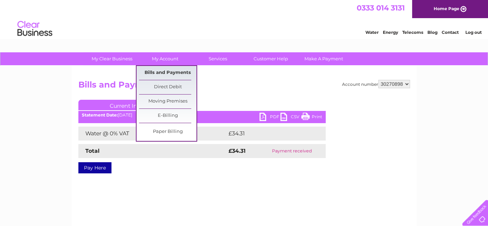  What do you see at coordinates (218, 59) in the screenshot?
I see `a: Services` at bounding box center [218, 59].